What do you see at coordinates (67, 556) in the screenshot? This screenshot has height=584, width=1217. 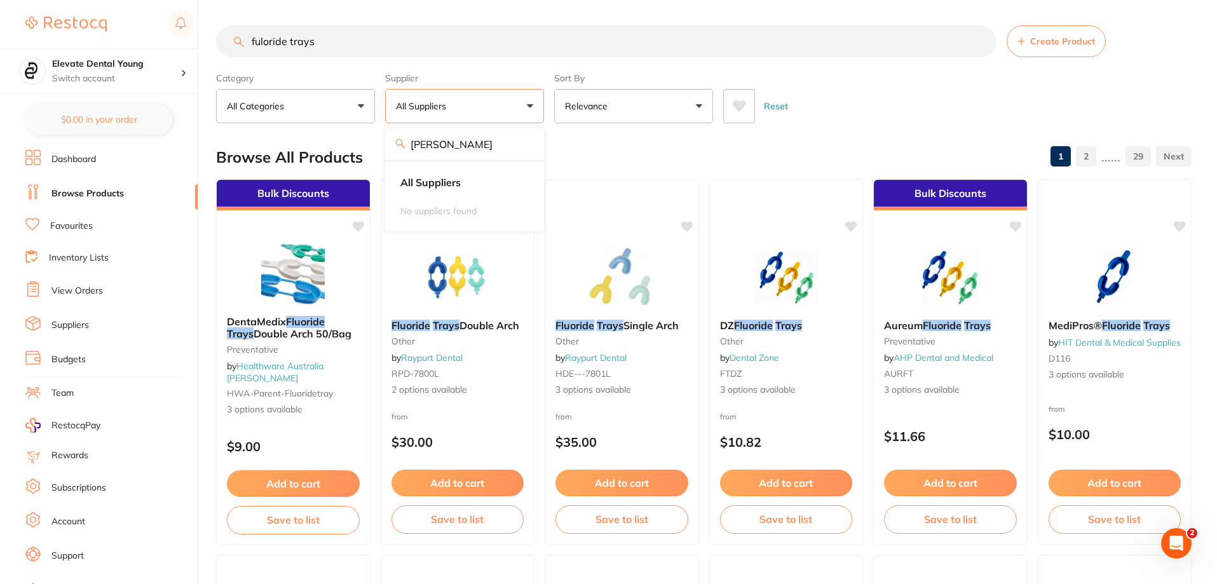 I see `a: Support` at bounding box center [67, 556].